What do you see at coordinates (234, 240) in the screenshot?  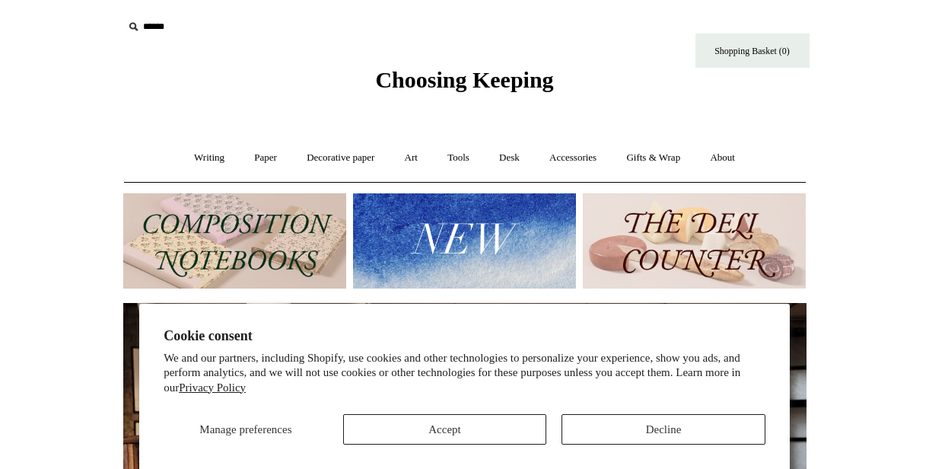 I see `img: 202302 Composition ledgers.jpg__PID:69722ee6-fa44-49dd-a067-31375e5d54ec` at bounding box center [234, 240].